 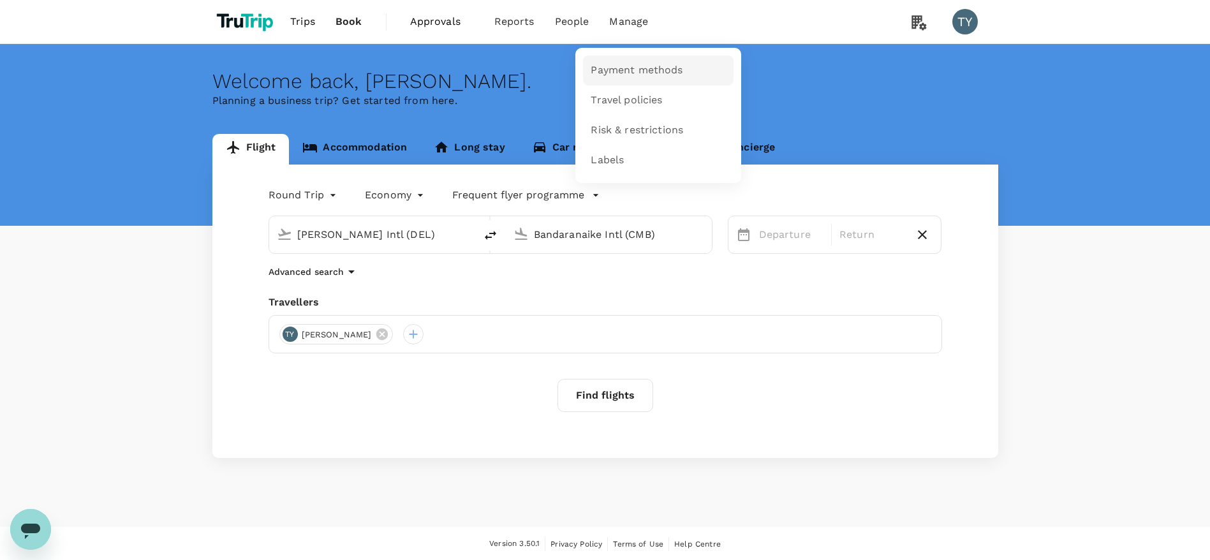 I want to click on a: Help Centre, so click(x=697, y=544).